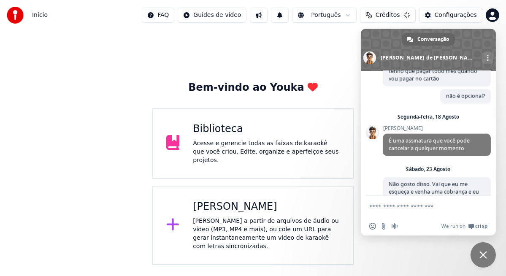 The image size is (506, 276). I want to click on div: Segunda-feira, 18 Agosto, so click(428, 117).